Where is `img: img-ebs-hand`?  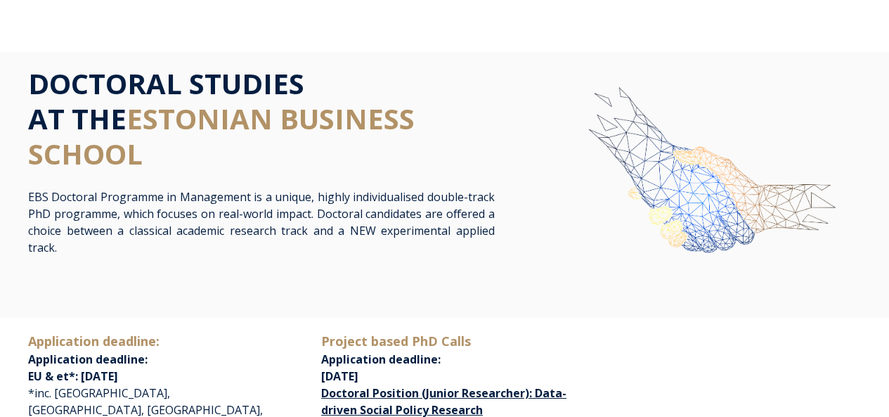 img: img-ebs-hand is located at coordinates (701, 190).